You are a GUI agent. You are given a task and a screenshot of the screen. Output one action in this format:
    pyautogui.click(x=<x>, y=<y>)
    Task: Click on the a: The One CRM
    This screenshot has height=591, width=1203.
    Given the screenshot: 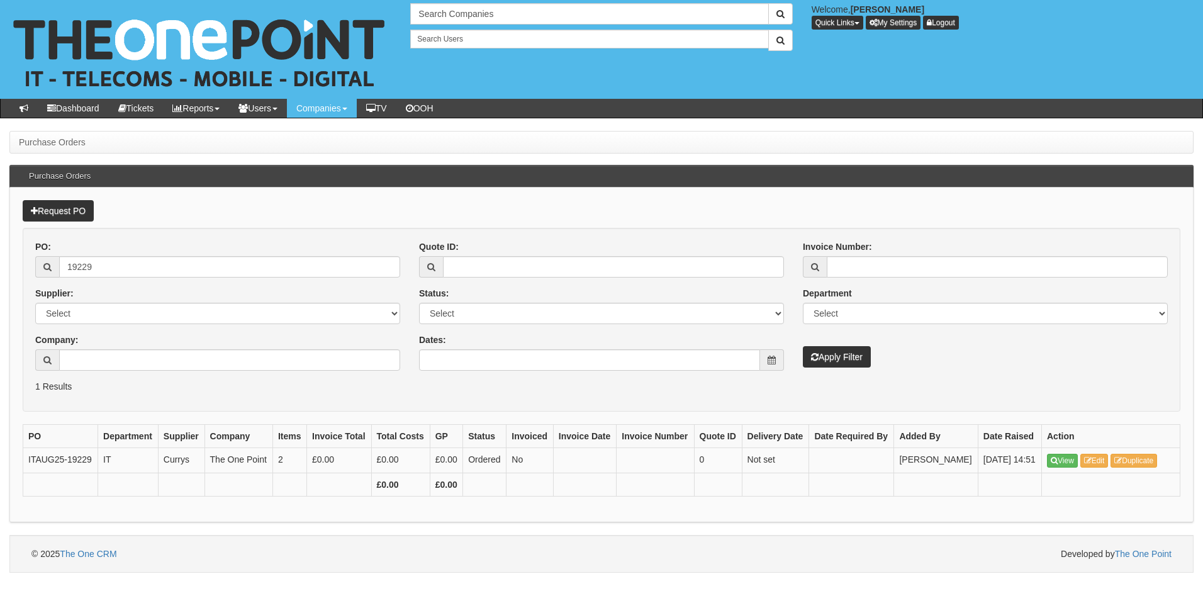 What is the action you would take?
    pyautogui.click(x=88, y=554)
    